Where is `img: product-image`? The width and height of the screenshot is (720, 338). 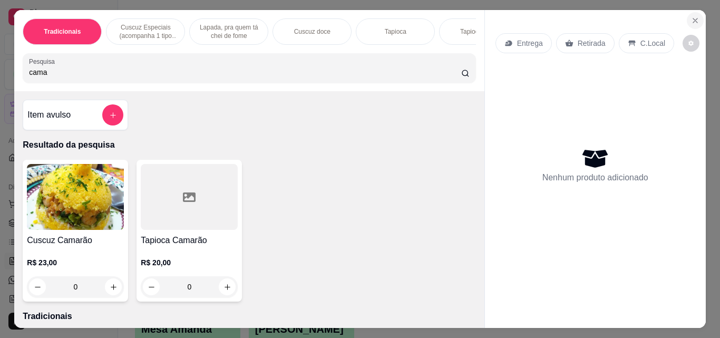
img: product-image is located at coordinates (75, 197).